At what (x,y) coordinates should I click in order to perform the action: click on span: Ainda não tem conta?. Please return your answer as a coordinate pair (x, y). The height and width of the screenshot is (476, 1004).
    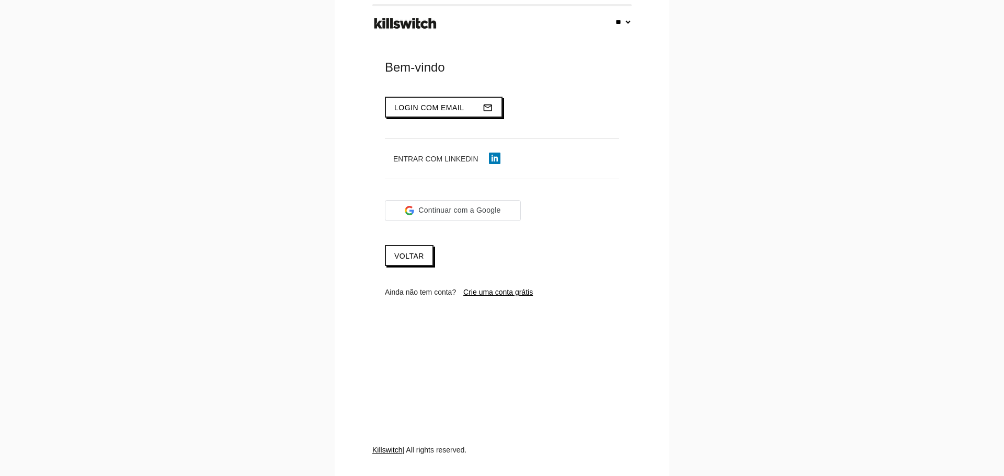
    Looking at the image, I should click on (420, 292).